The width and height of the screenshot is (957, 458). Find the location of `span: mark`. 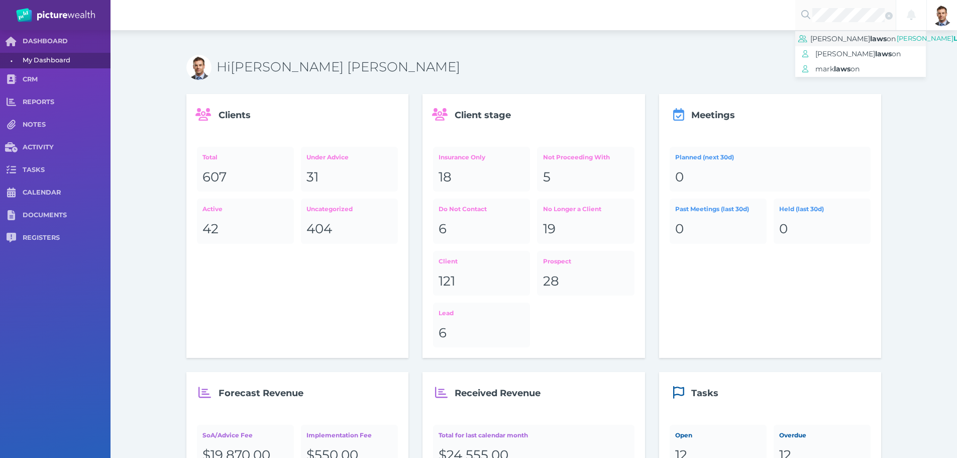

span: mark is located at coordinates (824, 69).